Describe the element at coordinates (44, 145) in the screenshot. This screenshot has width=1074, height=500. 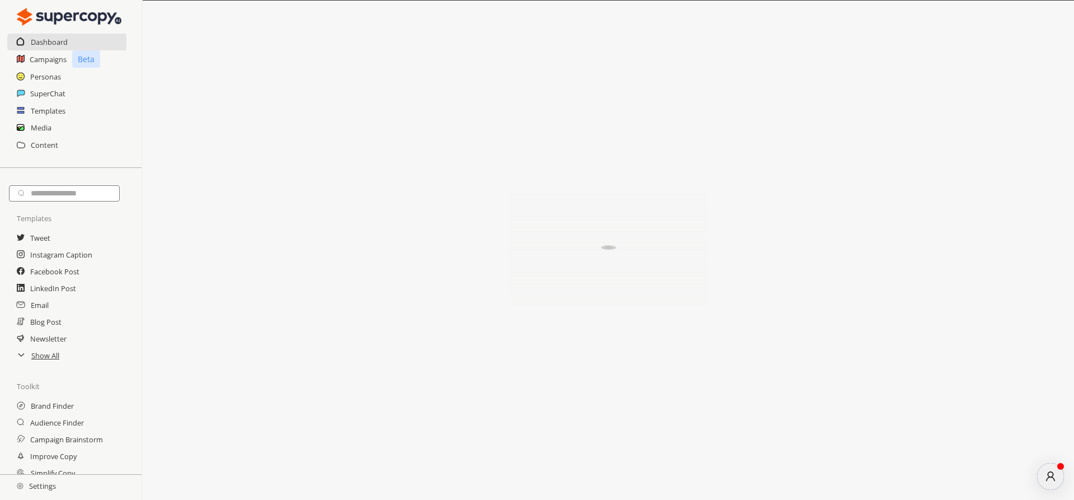
I see `h2: Content` at that location.